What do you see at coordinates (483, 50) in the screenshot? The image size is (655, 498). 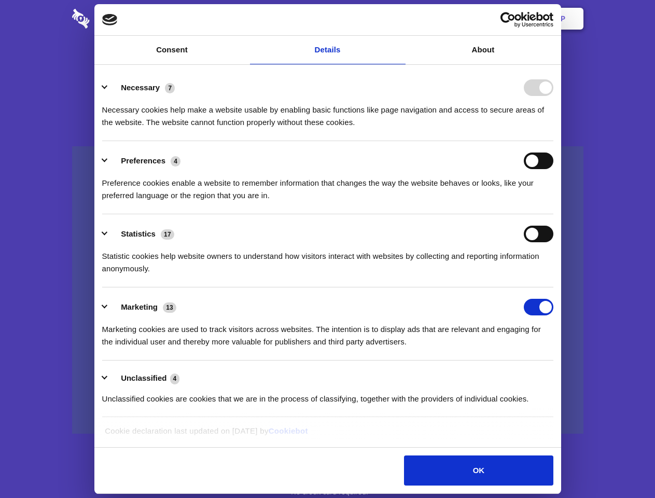 I see `a: About` at bounding box center [483, 50].